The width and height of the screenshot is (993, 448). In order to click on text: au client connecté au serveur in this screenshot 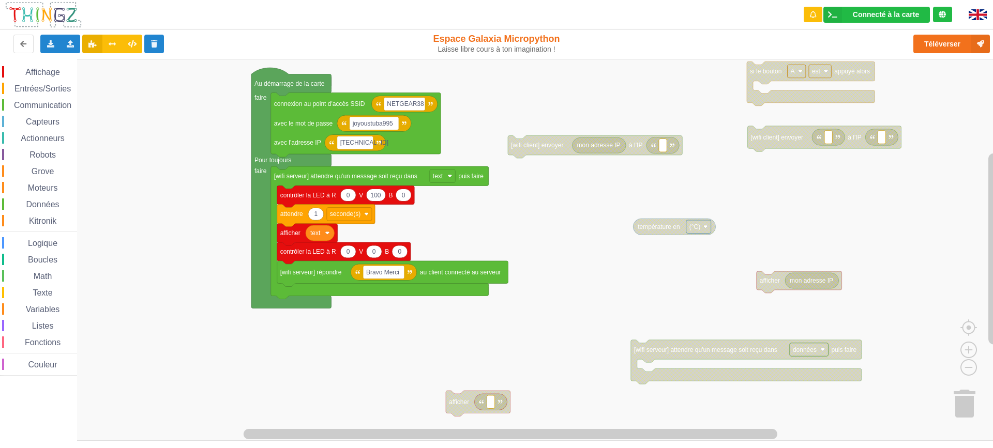, I will do `click(460, 272)`.